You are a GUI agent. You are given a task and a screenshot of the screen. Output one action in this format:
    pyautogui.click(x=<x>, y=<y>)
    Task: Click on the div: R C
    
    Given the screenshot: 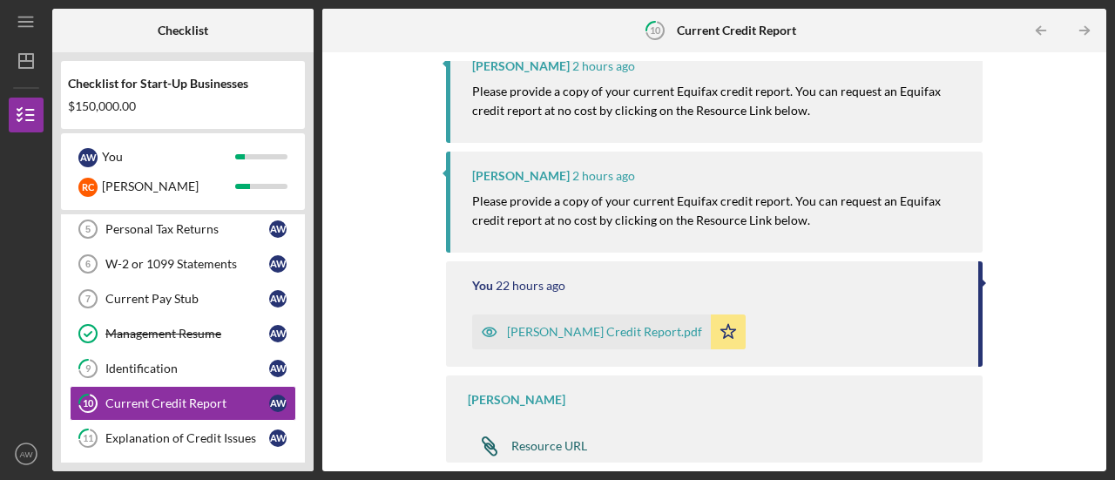 What is the action you would take?
    pyautogui.click(x=88, y=187)
    